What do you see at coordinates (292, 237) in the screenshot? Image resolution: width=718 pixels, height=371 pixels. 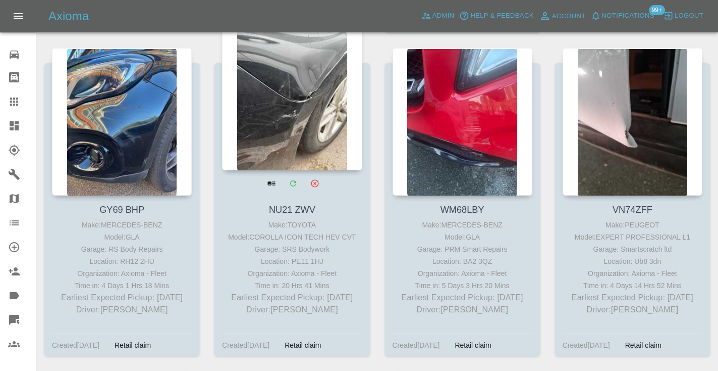 I see `div: Model: COROLLA ICON TECH HEV CVT` at bounding box center [292, 237].